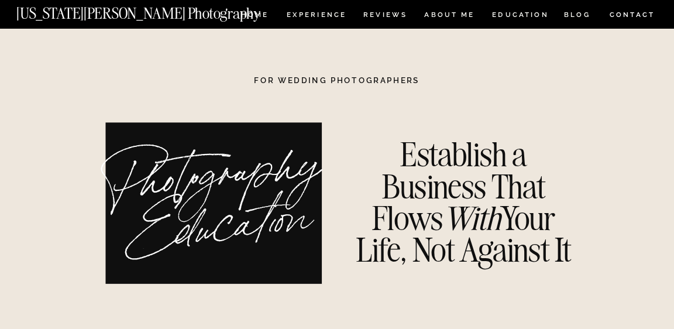 The width and height of the screenshot is (674, 329). I want to click on nav: ABOUT ME, so click(449, 16).